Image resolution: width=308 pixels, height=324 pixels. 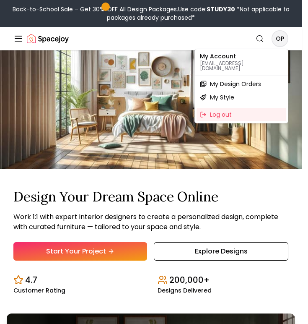 I want to click on p: My Account, so click(x=242, y=56).